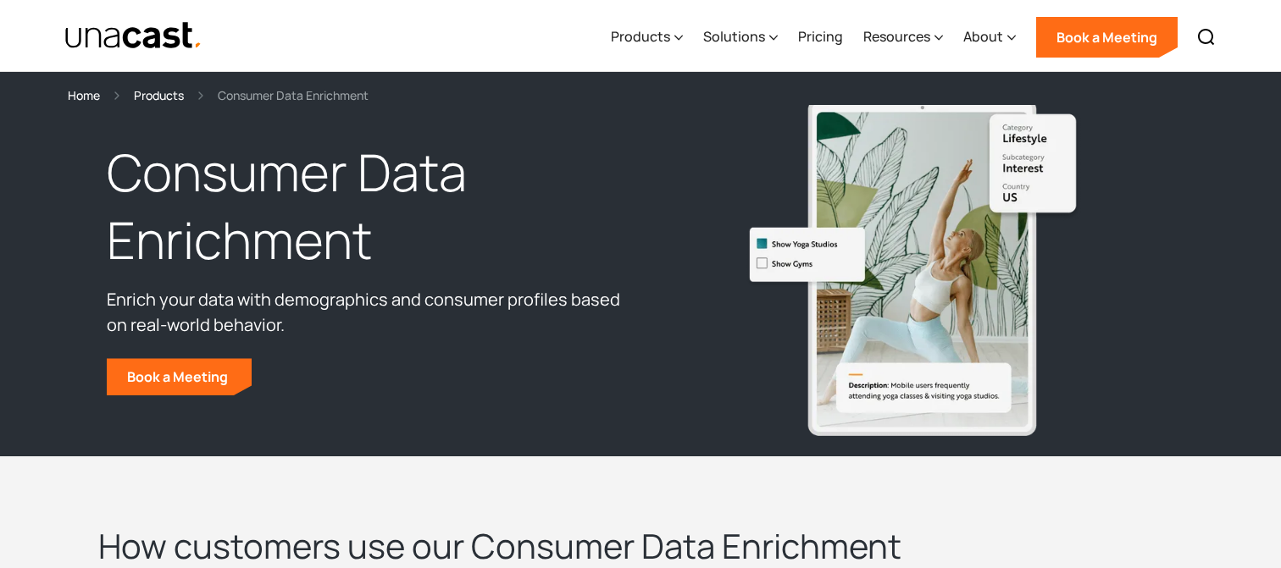 This screenshot has width=1281, height=568. I want to click on p: Enrich your data with demographics and consumer profiles based on real-world behavior., so click(369, 313).